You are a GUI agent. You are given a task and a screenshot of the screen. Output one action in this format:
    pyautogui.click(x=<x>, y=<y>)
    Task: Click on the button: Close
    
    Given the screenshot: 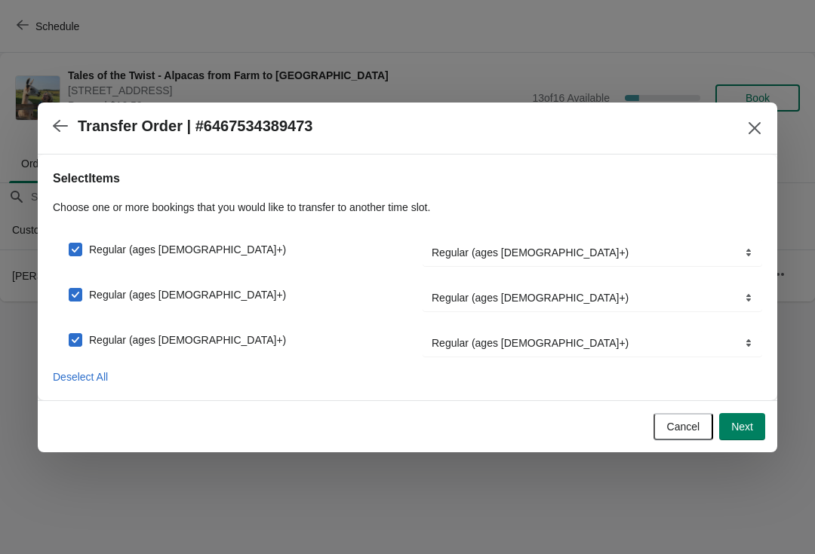 What is the action you would take?
    pyautogui.click(x=754, y=128)
    